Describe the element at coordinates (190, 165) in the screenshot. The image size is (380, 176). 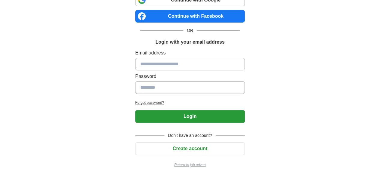
I see `a: Return to job advert` at that location.